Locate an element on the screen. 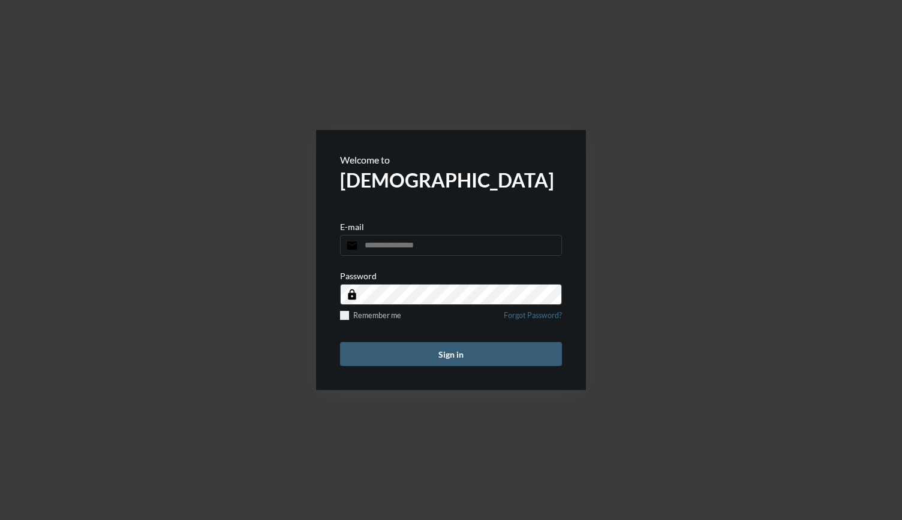  p: Welcome to is located at coordinates (451, 159).